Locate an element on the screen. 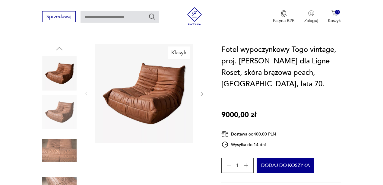 Image resolution: width=383 pixels, height=185 pixels. img: Ikona dostawy is located at coordinates (225, 134).